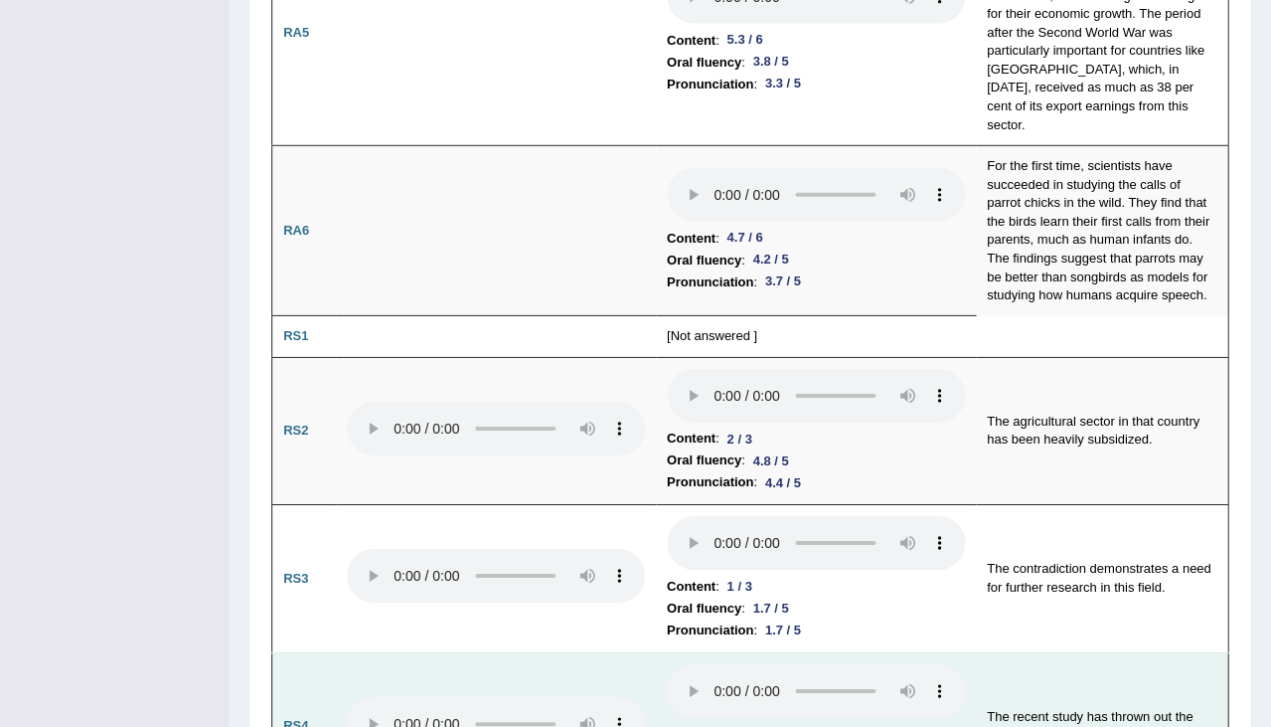  I want to click on b: RA5, so click(296, 32).